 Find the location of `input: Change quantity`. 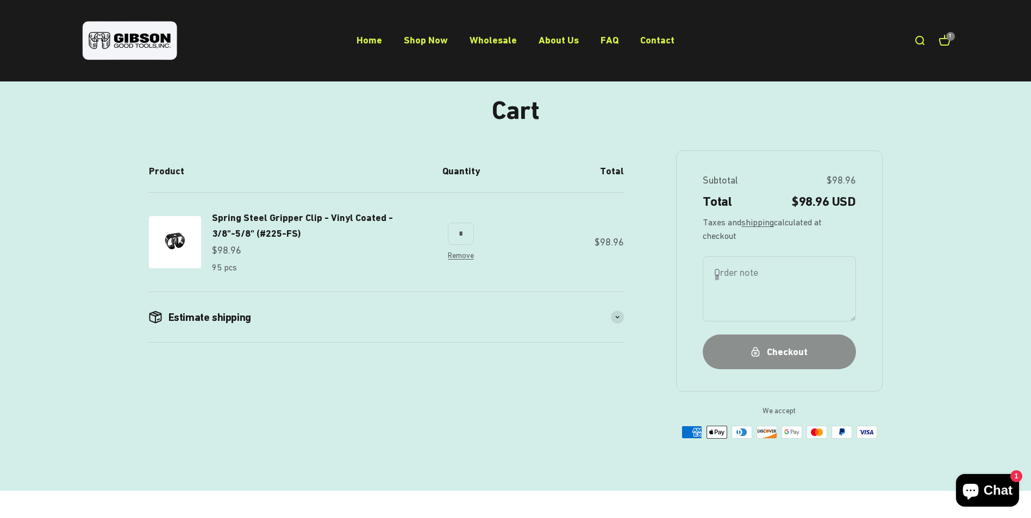

input: Change quantity is located at coordinates (461, 234).